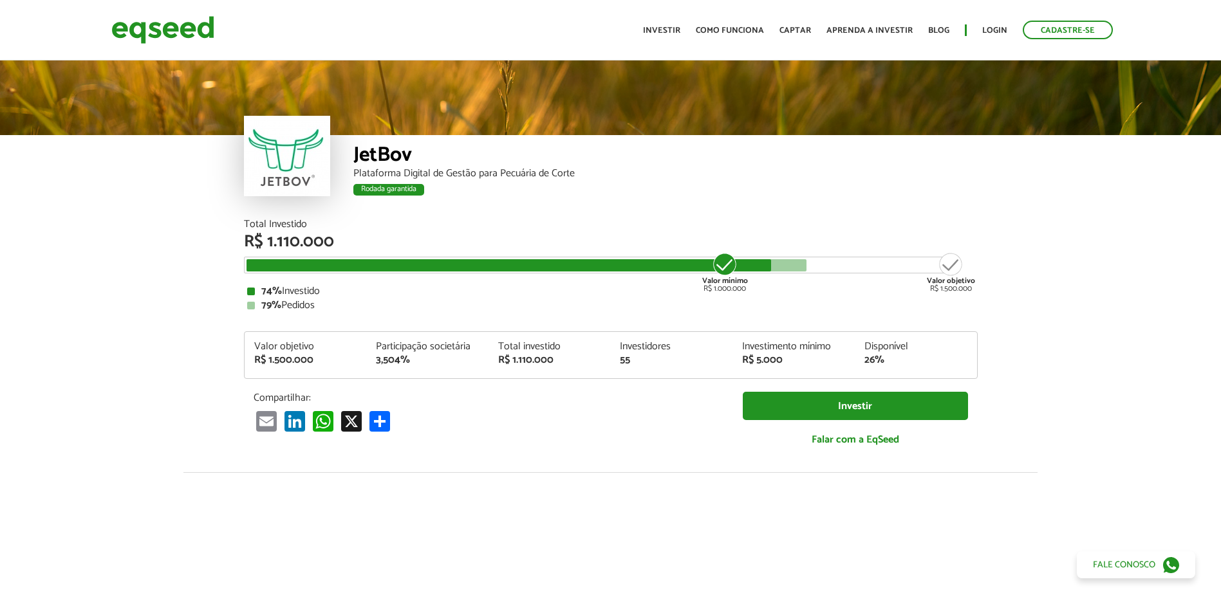 This screenshot has height=604, width=1221. Describe the element at coordinates (793, 347) in the screenshot. I see `div: Investimento mínimo` at that location.